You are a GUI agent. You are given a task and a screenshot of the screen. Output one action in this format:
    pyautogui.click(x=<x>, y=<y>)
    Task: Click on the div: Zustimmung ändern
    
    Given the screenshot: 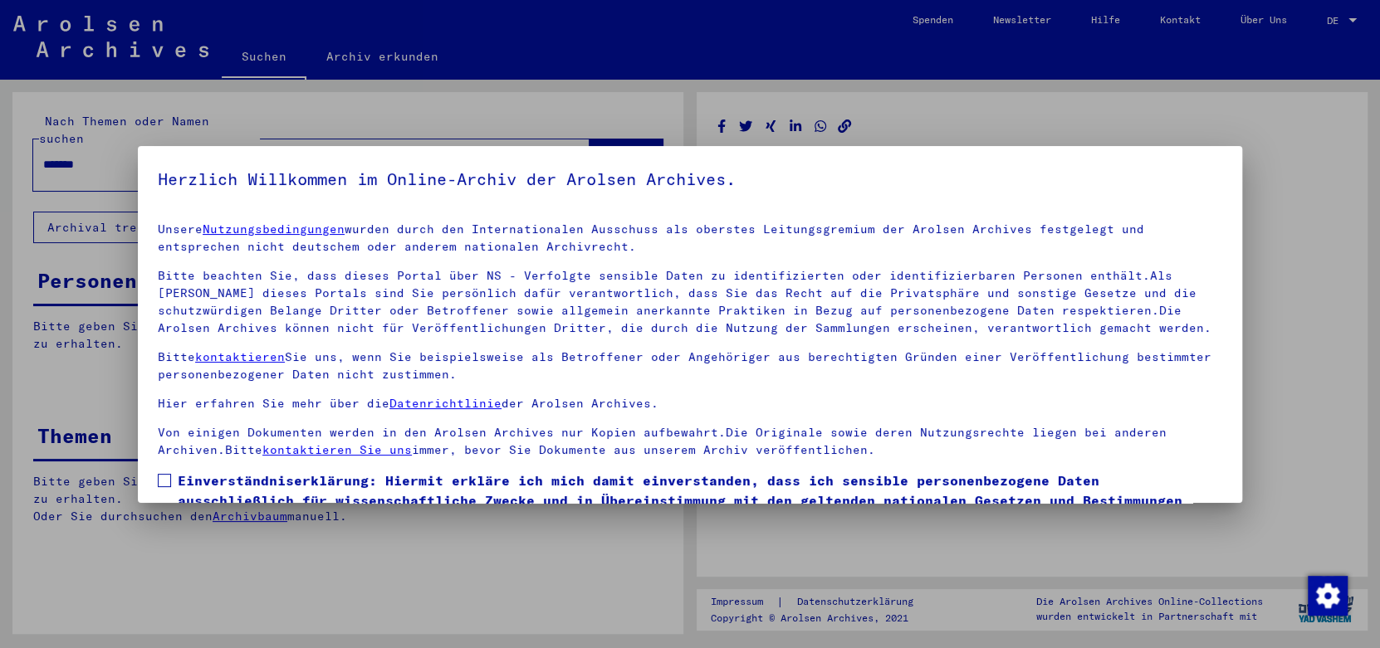 What is the action you would take?
    pyautogui.click(x=1327, y=595)
    